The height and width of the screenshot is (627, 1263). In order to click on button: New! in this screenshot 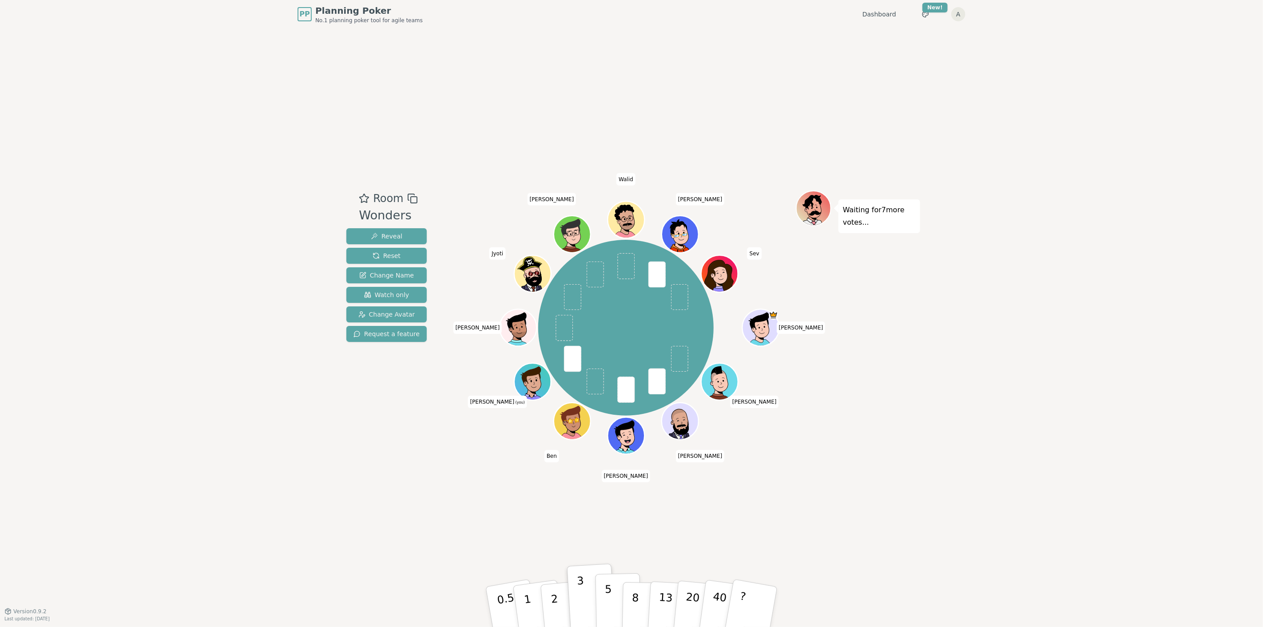, I will do `click(926, 14)`.